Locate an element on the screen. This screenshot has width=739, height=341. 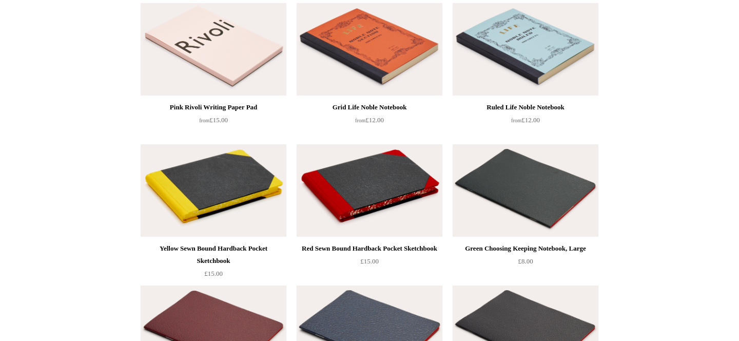
a: Pink Rivoli Writing Paper Pad Pink Rivoli Writing Paper Pad is located at coordinates (213, 49).